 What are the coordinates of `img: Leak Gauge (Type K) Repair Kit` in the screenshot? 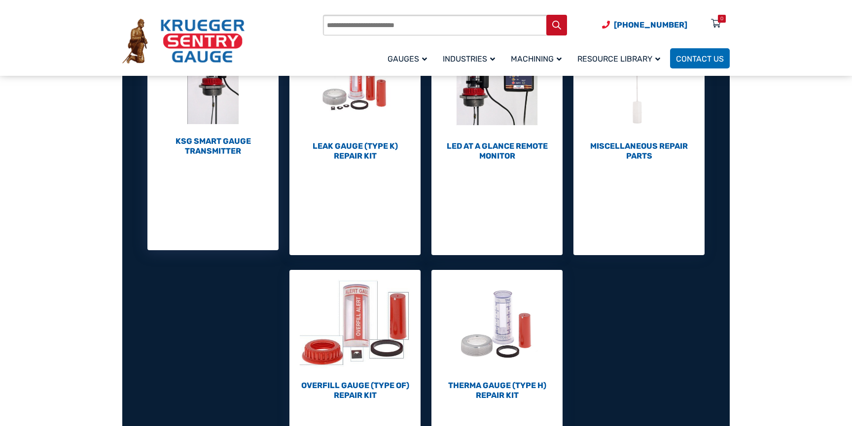 It's located at (355, 85).